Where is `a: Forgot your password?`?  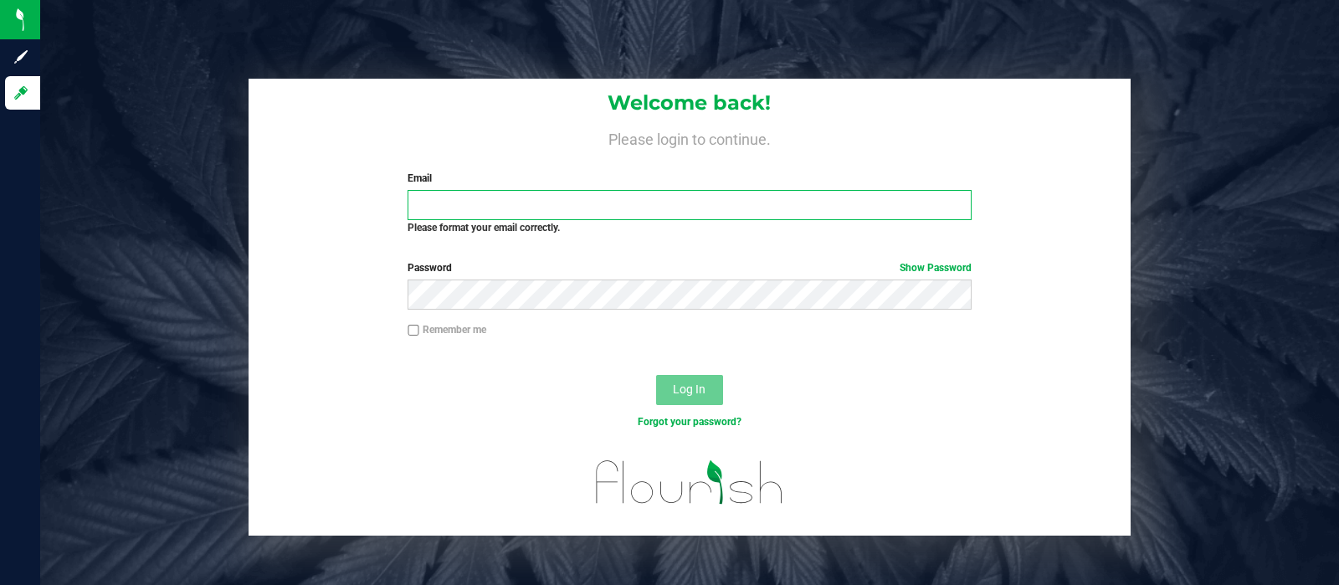
a: Forgot your password? is located at coordinates (690, 422).